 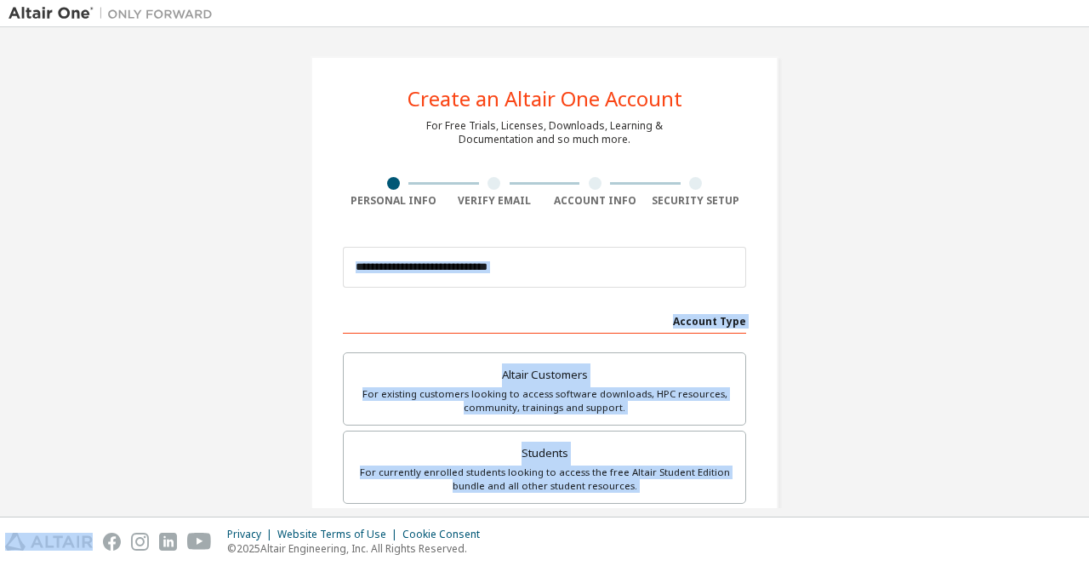 What do you see at coordinates (446, 534) in the screenshot?
I see `div: Cookie Consent` at bounding box center [446, 534].